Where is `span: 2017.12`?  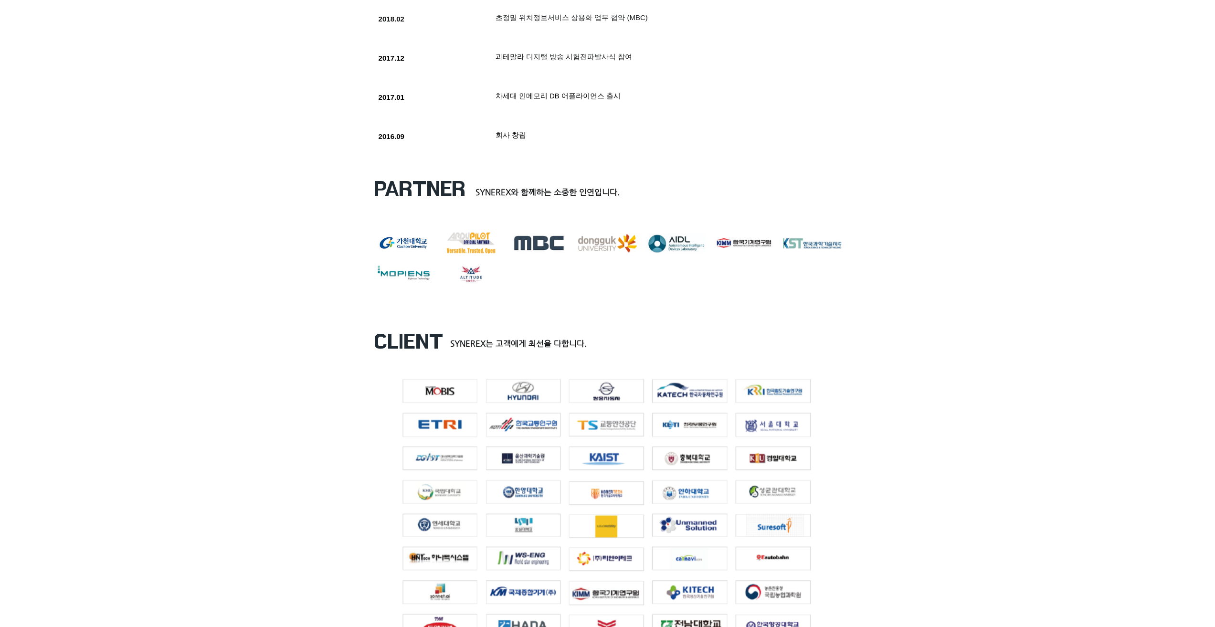 span: 2017.12 is located at coordinates (391, 58).